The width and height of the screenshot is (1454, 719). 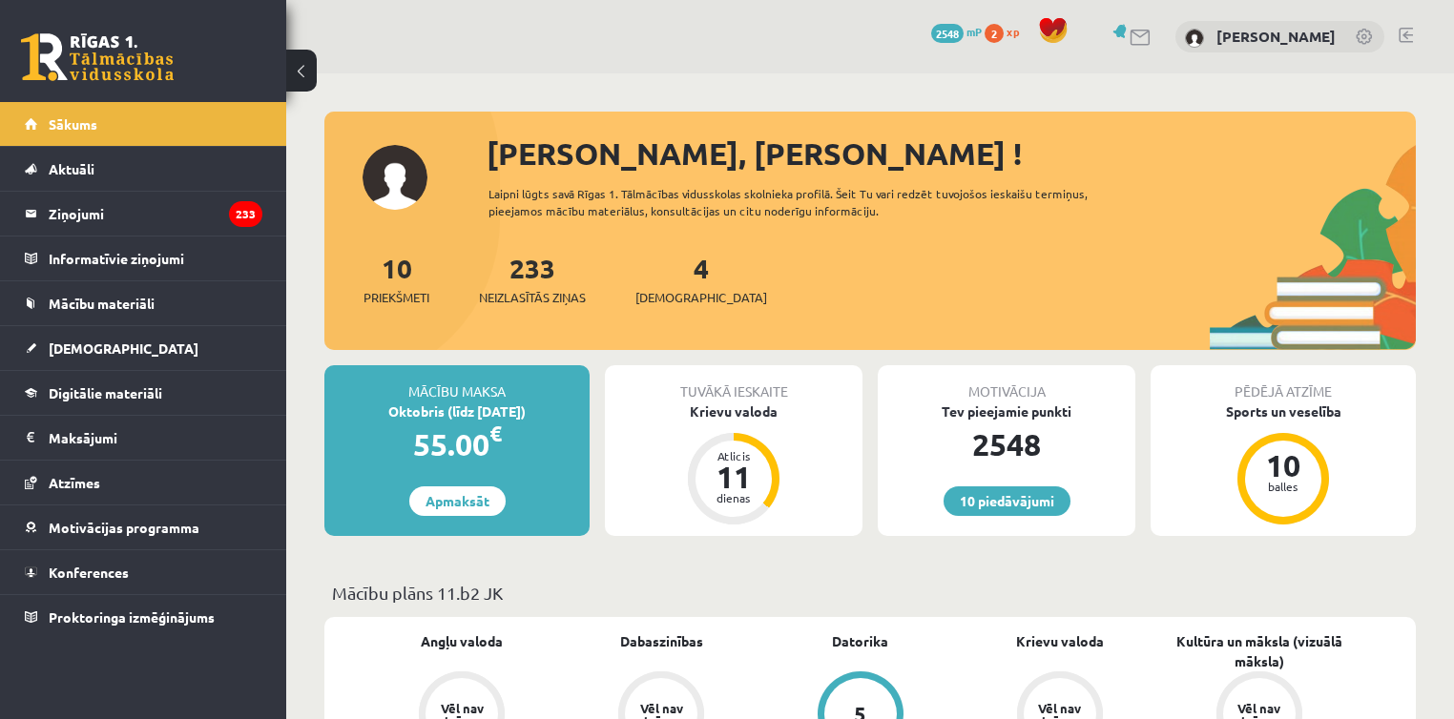 What do you see at coordinates (72, 169) in the screenshot?
I see `span: Aktuāli` at bounding box center [72, 169].